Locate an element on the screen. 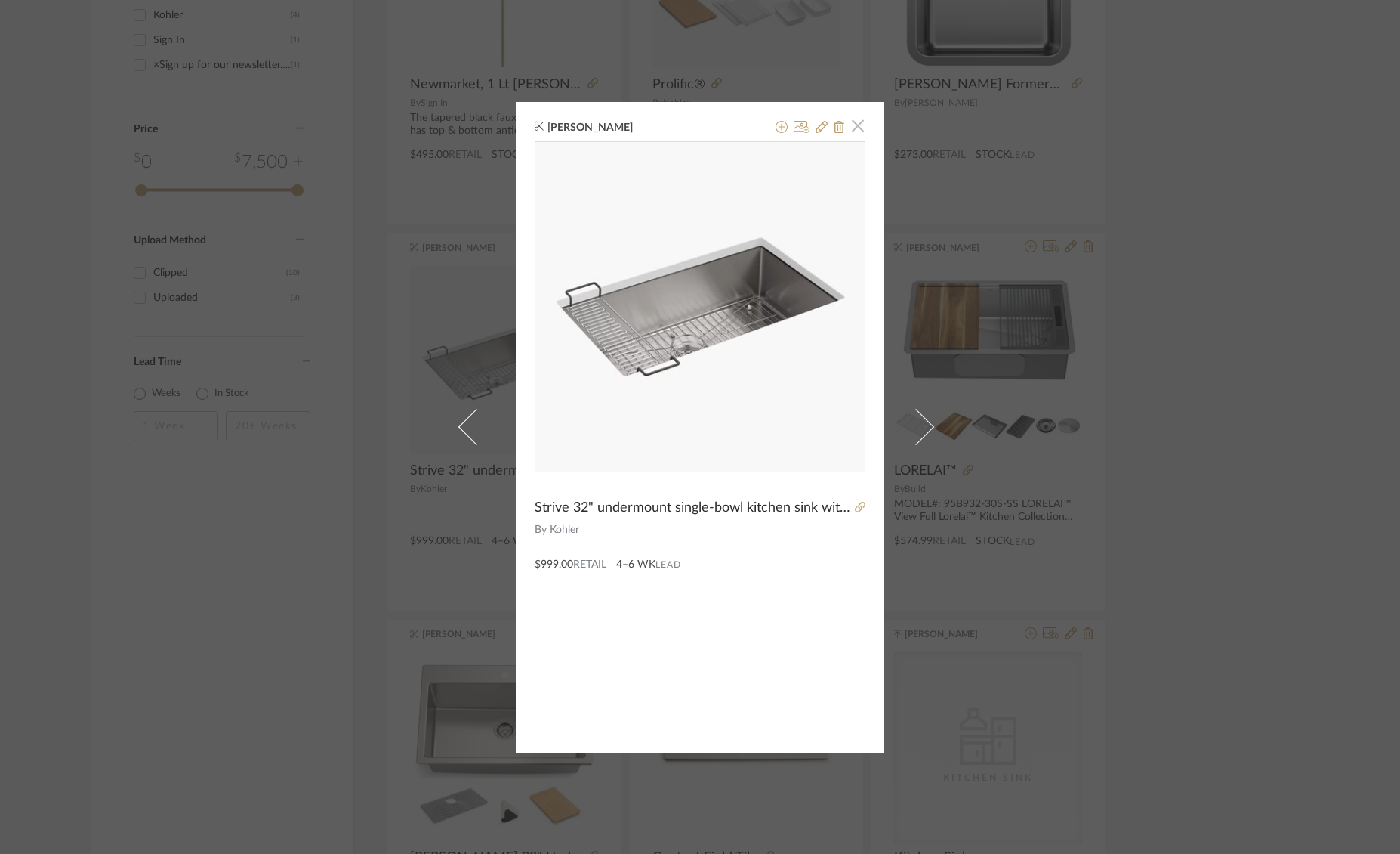  span: Retail is located at coordinates (590, 565).